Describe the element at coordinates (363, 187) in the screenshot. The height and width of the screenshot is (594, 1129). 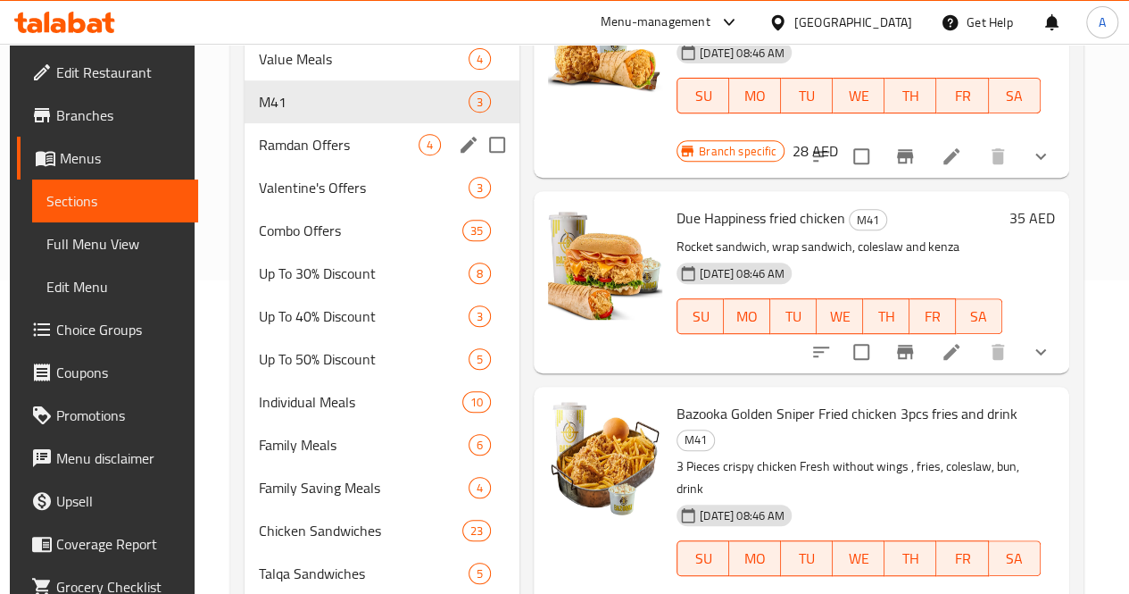
I see `span: Valentine's Offers` at that location.